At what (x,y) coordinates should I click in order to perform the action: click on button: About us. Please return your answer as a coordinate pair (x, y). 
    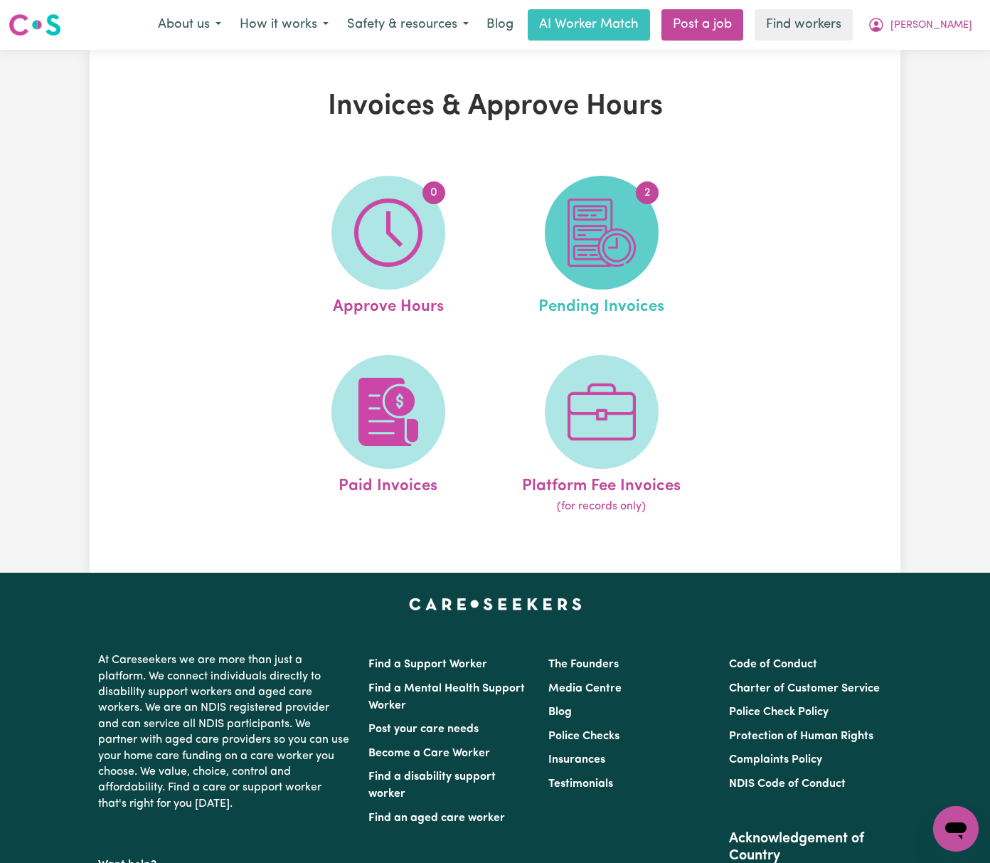
    Looking at the image, I should click on (189, 25).